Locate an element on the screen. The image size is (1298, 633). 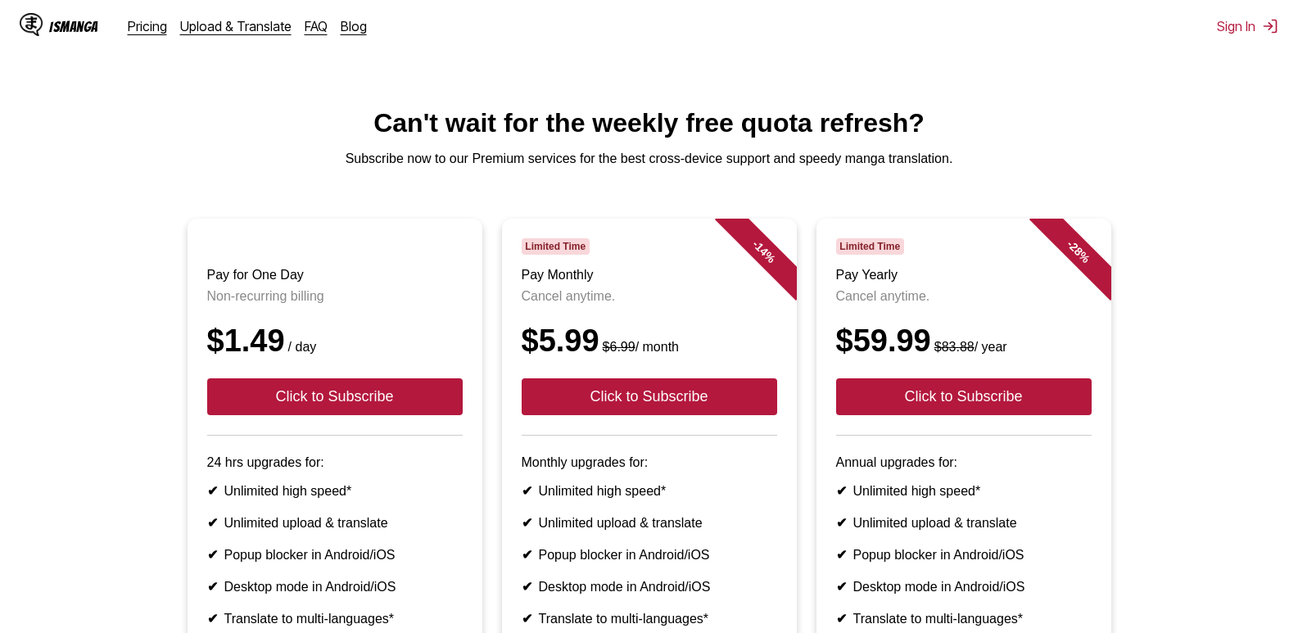
small: / year is located at coordinates (969, 347).